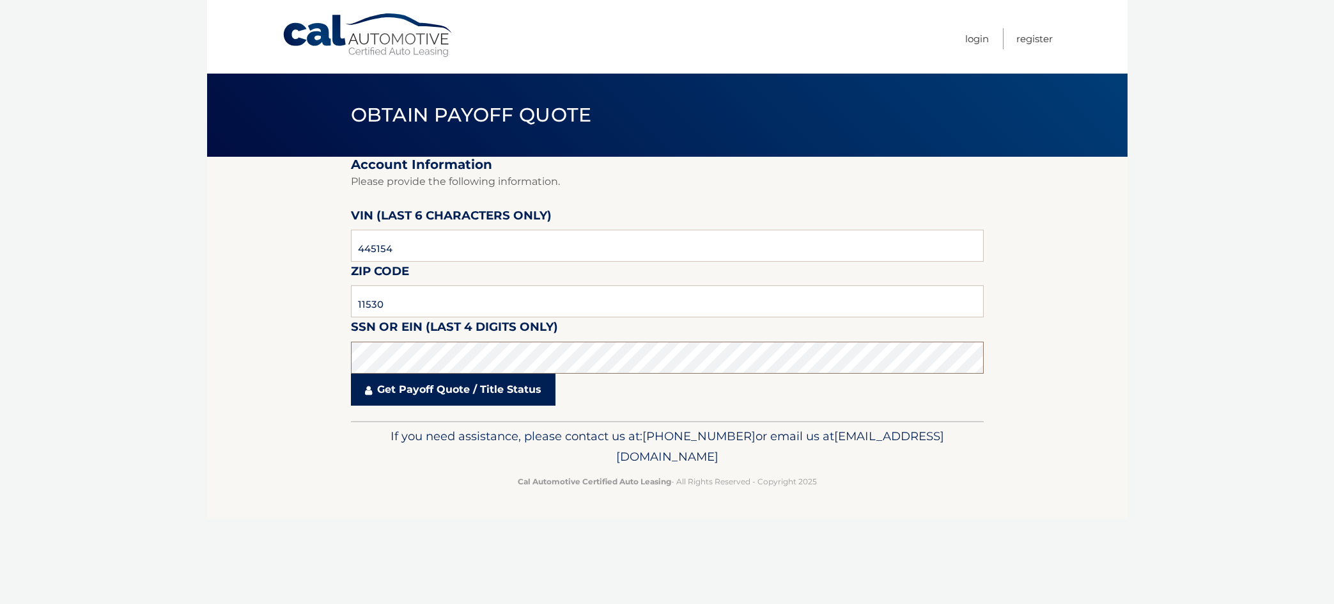  Describe the element at coordinates (380, 273) in the screenshot. I see `label: Zip Code` at that location.